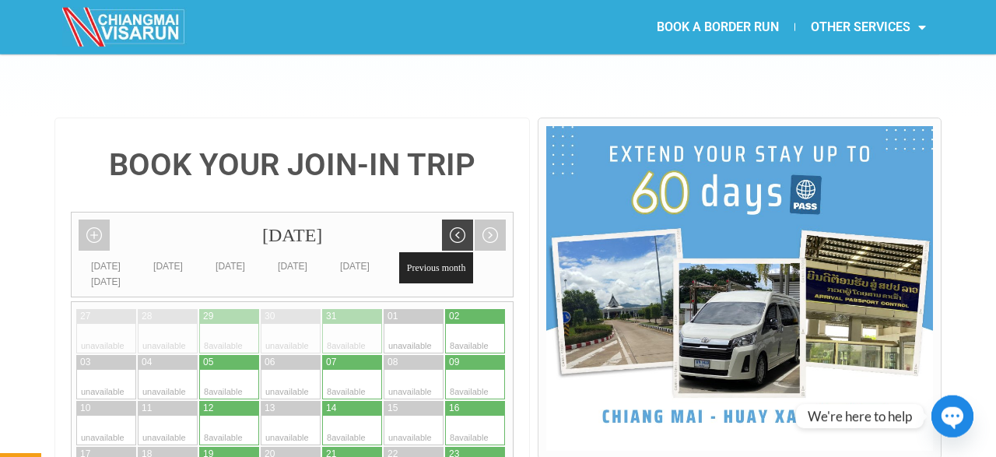  Describe the element at coordinates (458, 235) in the screenshot. I see `a: Previous month` at that location.